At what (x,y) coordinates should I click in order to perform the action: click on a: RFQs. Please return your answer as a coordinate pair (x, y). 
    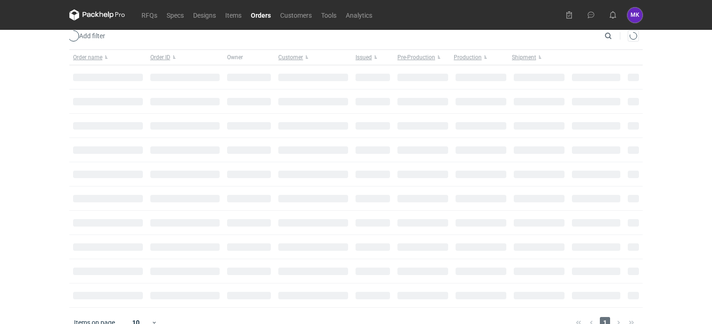
    Looking at the image, I should click on (149, 15).